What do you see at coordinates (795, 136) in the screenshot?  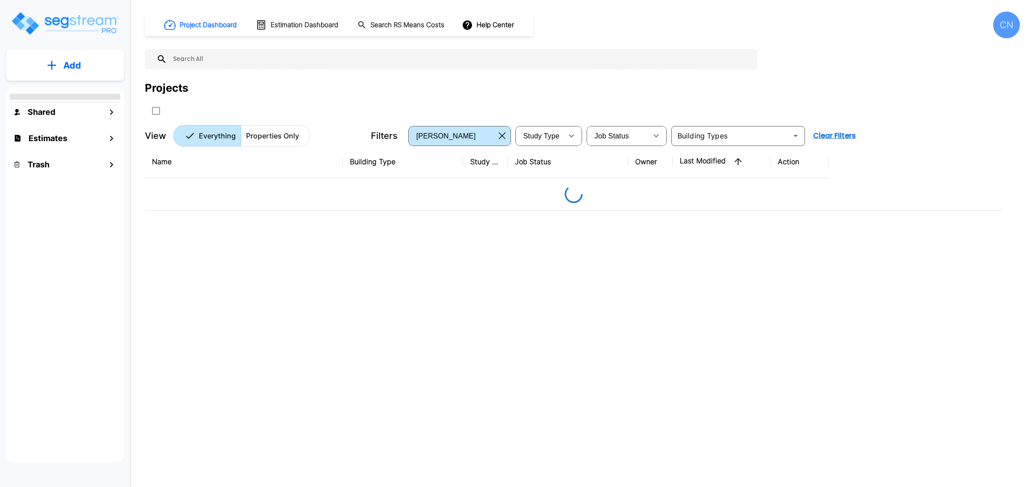 I see `button: Open` at bounding box center [795, 136].